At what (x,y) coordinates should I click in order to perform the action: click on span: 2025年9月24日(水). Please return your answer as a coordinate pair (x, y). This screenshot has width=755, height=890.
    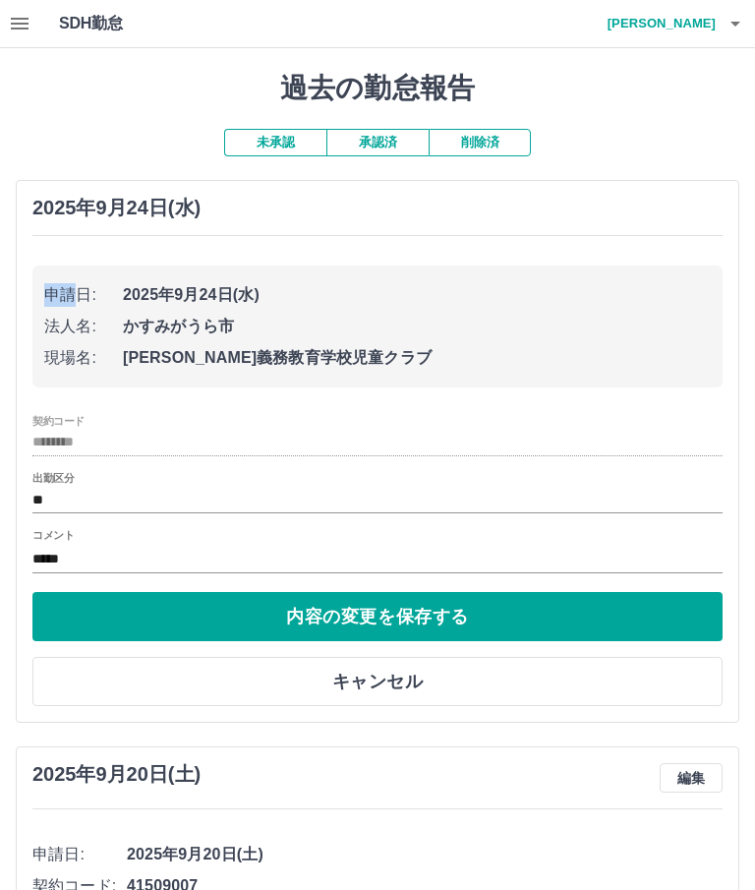
    Looking at the image, I should click on (417, 295).